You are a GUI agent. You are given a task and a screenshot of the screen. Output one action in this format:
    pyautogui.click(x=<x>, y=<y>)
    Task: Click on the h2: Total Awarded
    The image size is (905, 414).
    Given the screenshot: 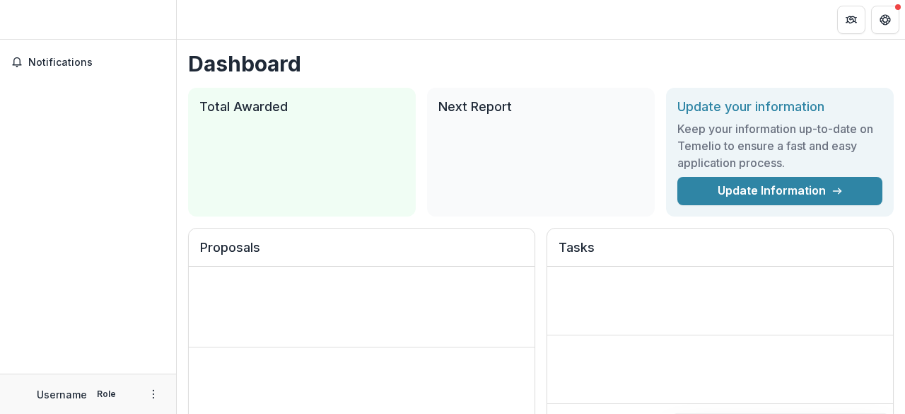 What is the action you would take?
    pyautogui.click(x=302, y=107)
    